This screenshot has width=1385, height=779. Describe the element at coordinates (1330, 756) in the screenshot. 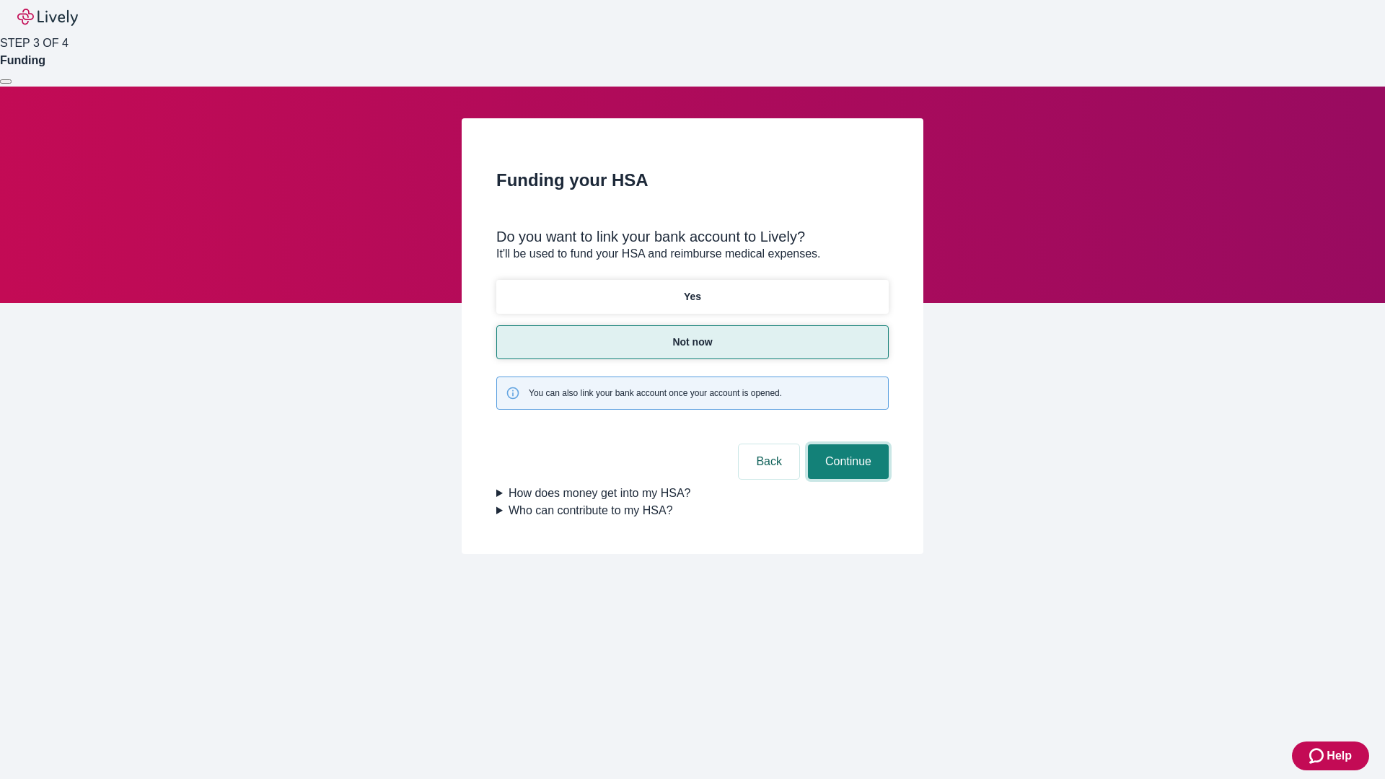

I see `button: Zendesk support iconHelp` at that location.